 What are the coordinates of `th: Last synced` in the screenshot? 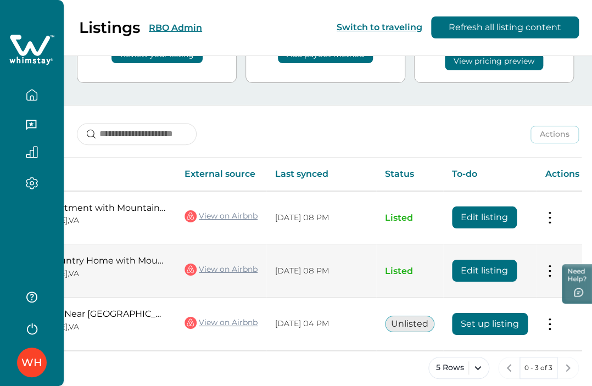 It's located at (321, 174).